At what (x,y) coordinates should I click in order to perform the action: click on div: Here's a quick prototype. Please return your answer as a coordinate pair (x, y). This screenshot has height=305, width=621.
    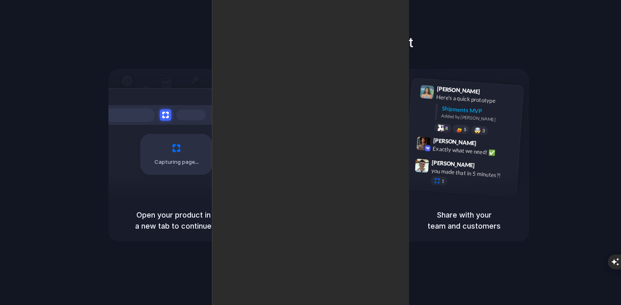
    Looking at the image, I should click on (477, 100).